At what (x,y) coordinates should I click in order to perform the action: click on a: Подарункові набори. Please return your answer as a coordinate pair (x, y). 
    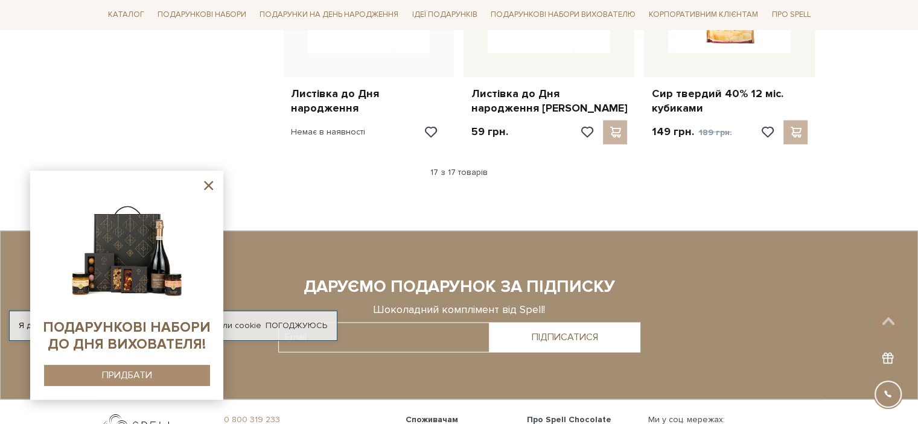
    Looking at the image, I should click on (202, 15).